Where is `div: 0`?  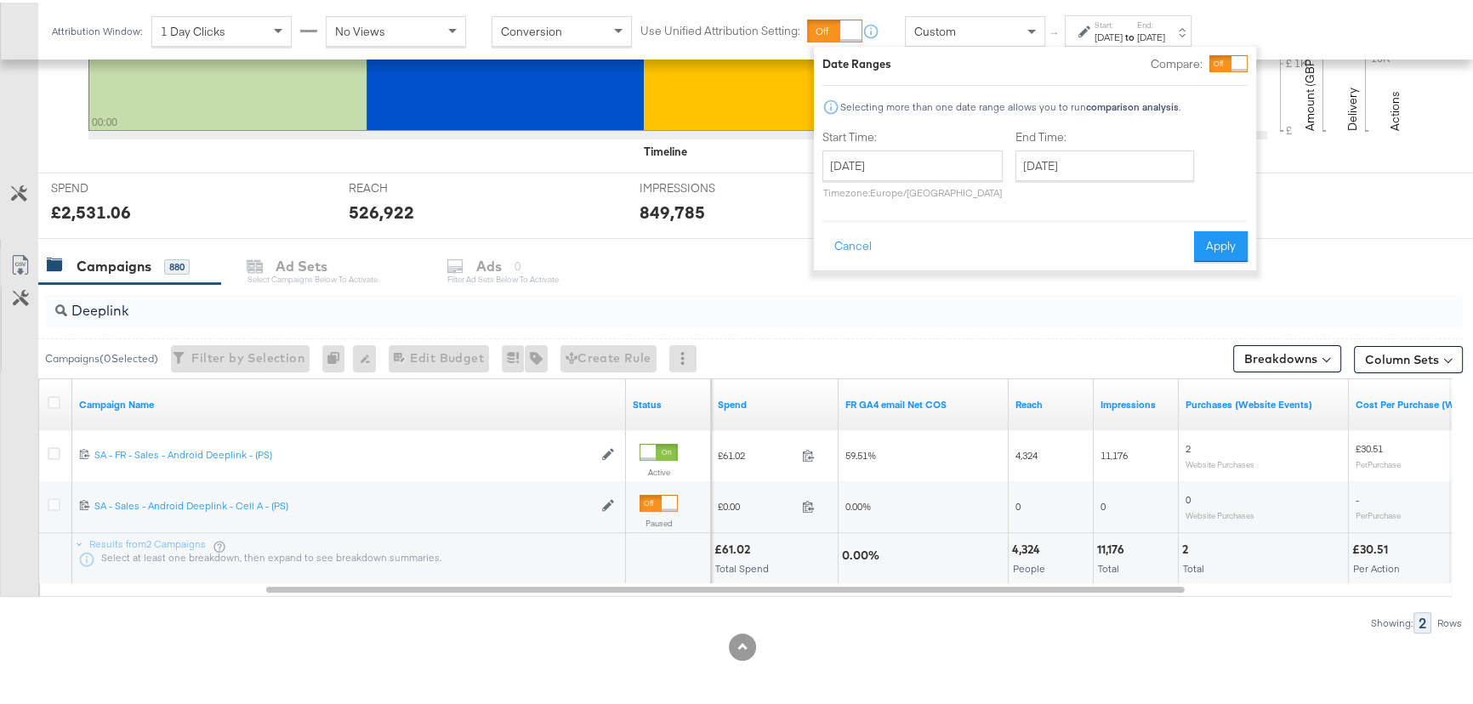
div: 0 is located at coordinates (338, 356).